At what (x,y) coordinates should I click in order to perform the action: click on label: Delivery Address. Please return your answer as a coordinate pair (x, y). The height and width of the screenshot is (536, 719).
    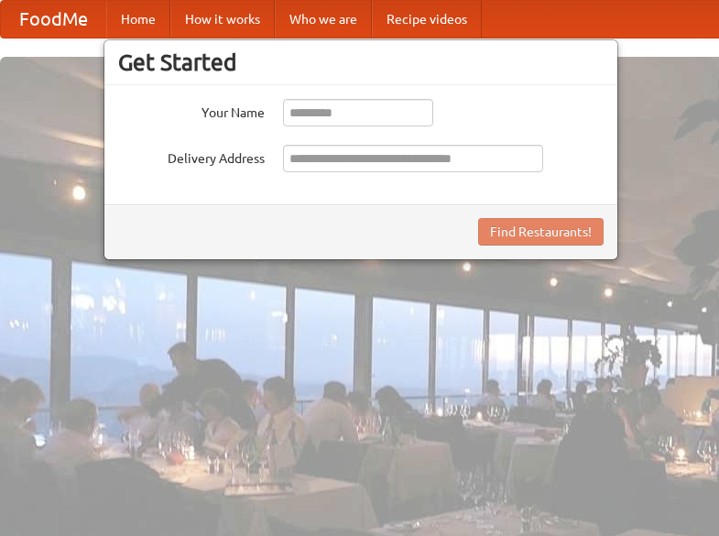
    Looking at the image, I should click on (191, 156).